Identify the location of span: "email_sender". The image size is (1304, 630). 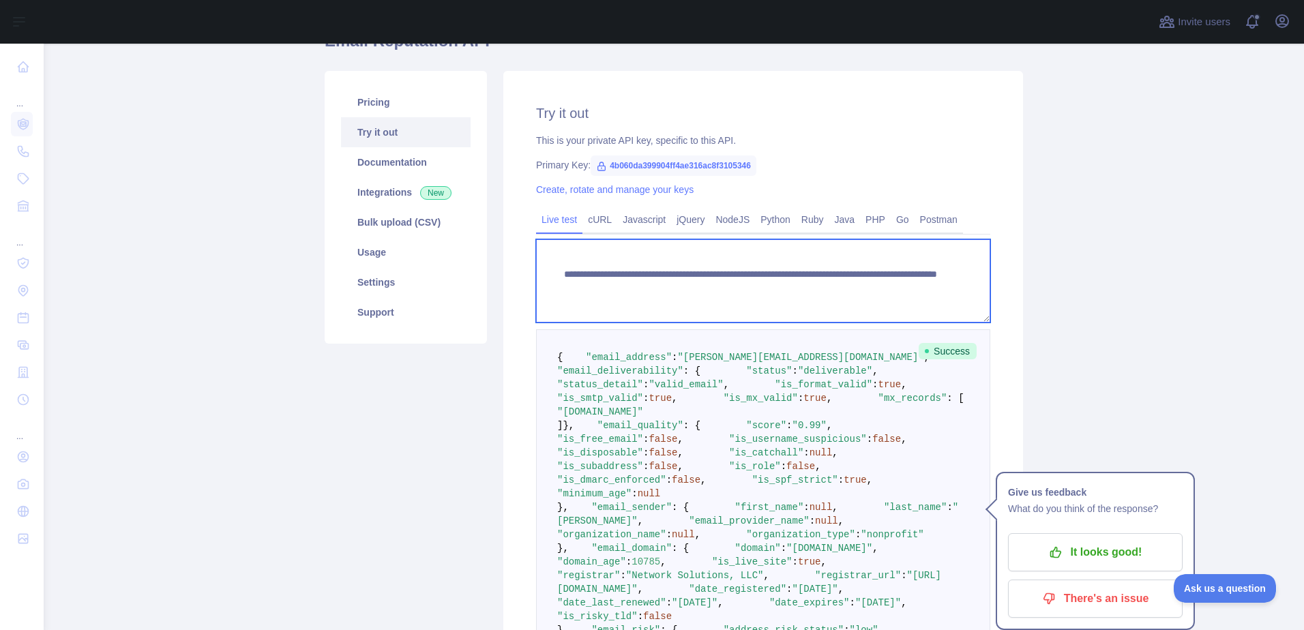
(631, 507).